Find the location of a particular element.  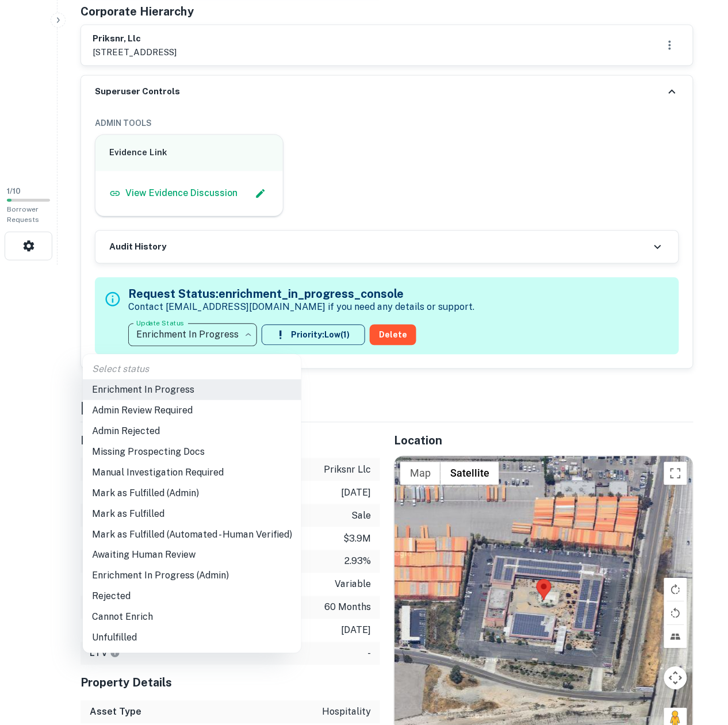

li: Manual Investigation Required is located at coordinates (192, 473).